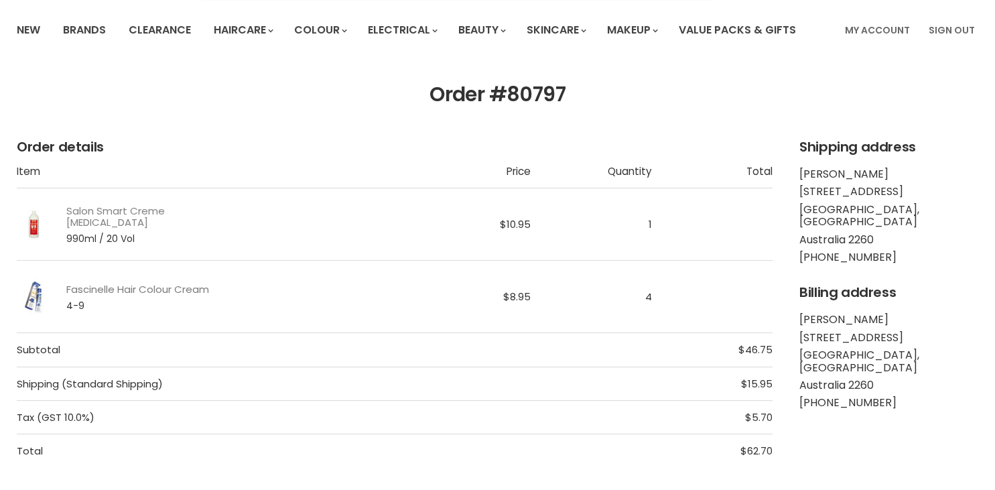 The width and height of the screenshot is (995, 490). What do you see at coordinates (555, 30) in the screenshot?
I see `a: Skincare` at bounding box center [555, 30].